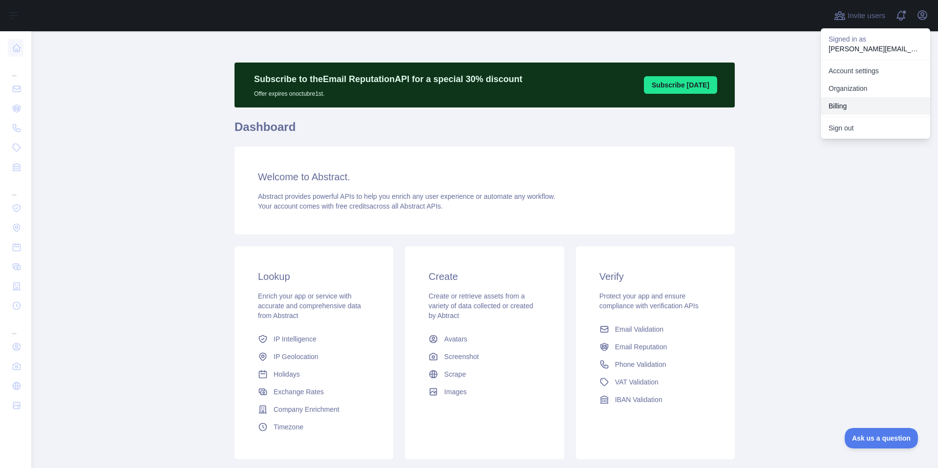  I want to click on a: Avatars, so click(484, 339).